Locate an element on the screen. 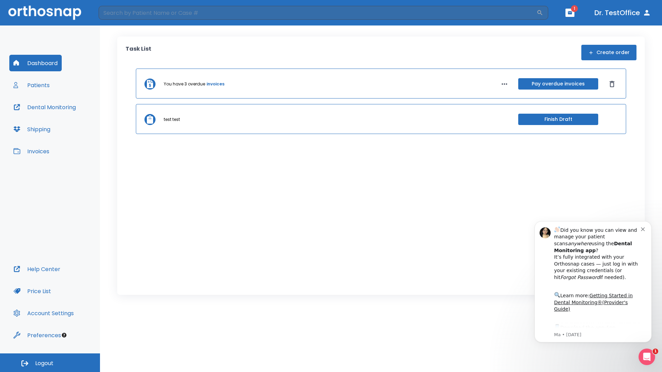 This screenshot has height=372, width=662. button: Pay overdue invoices is located at coordinates (558, 84).